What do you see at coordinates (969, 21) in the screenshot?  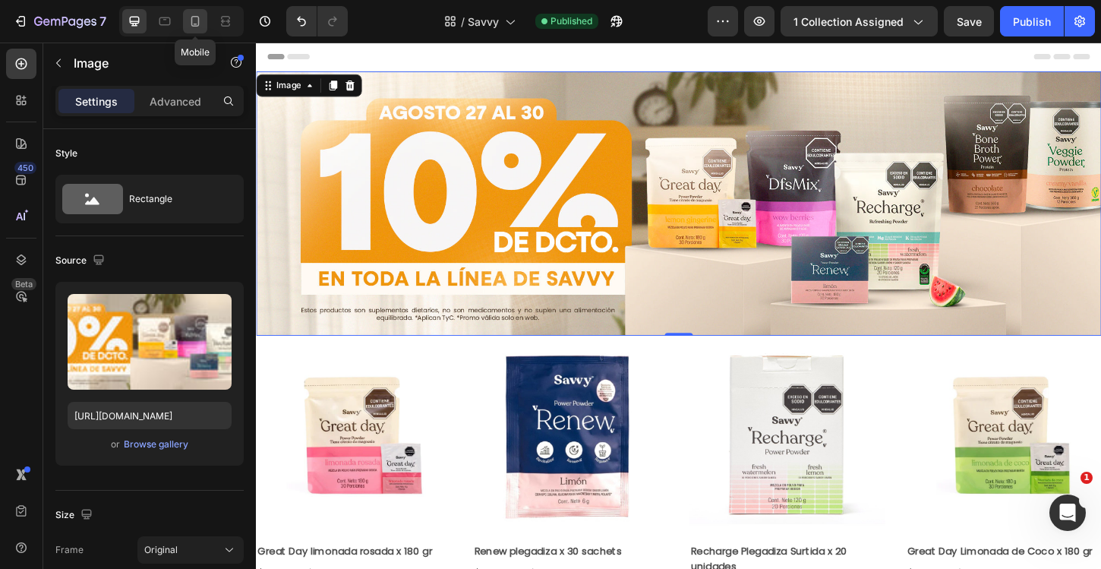 I see `button: Save` at bounding box center [969, 21].